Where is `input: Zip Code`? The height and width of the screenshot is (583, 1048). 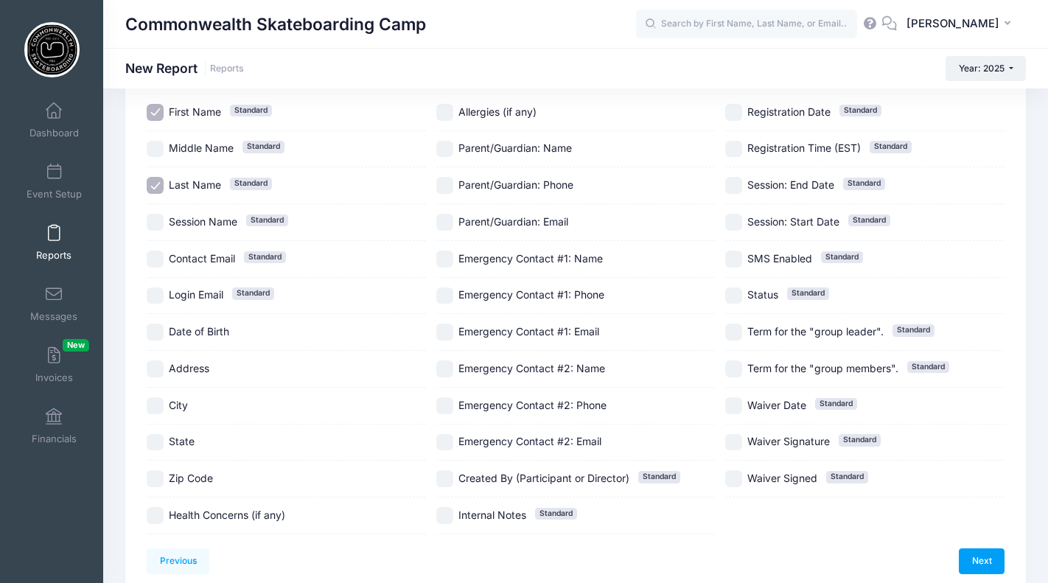 input: Zip Code is located at coordinates (155, 479).